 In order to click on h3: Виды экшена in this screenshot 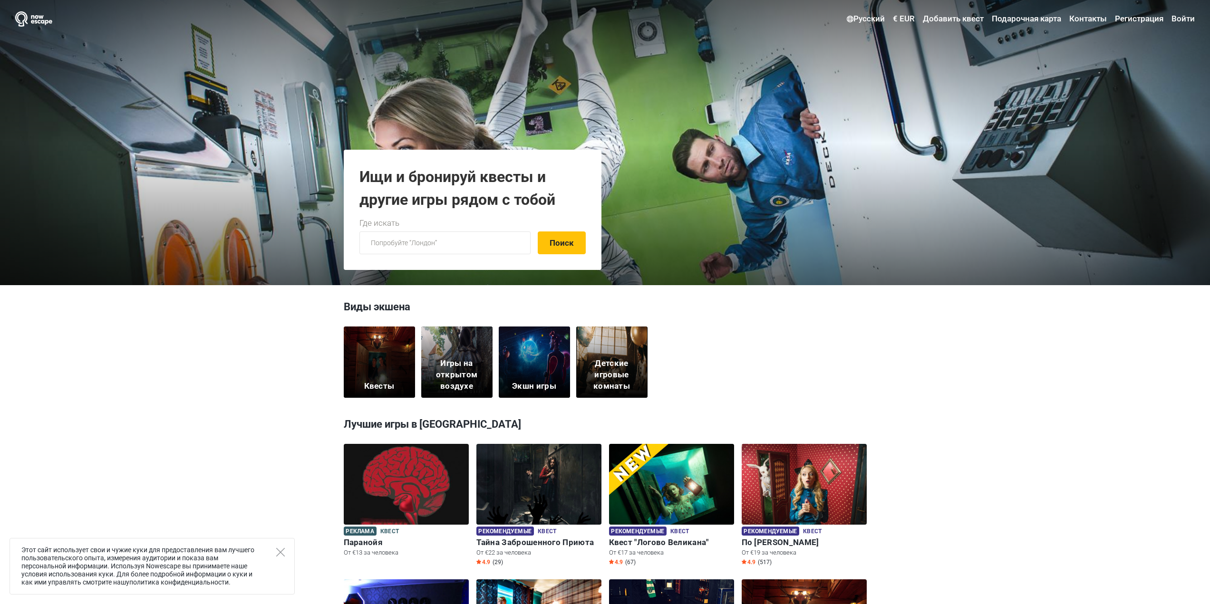, I will do `click(605, 310)`.